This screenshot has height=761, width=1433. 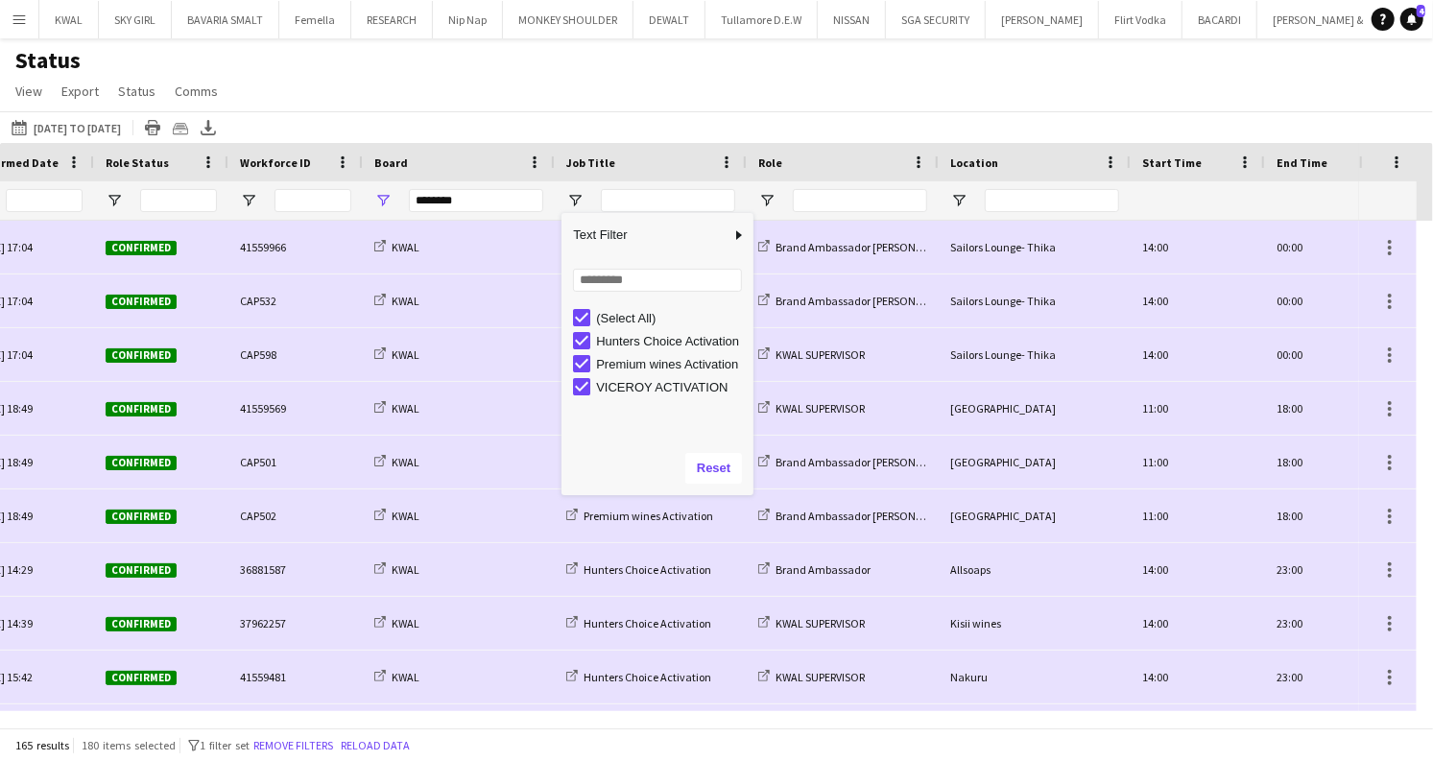 What do you see at coordinates (823, 569) in the screenshot?
I see `span: Brand Ambassador` at bounding box center [823, 569].